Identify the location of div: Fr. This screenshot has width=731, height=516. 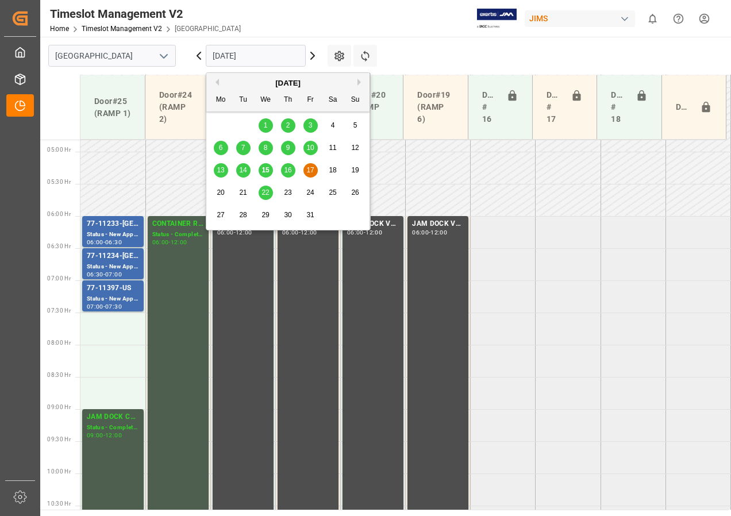
(310, 100).